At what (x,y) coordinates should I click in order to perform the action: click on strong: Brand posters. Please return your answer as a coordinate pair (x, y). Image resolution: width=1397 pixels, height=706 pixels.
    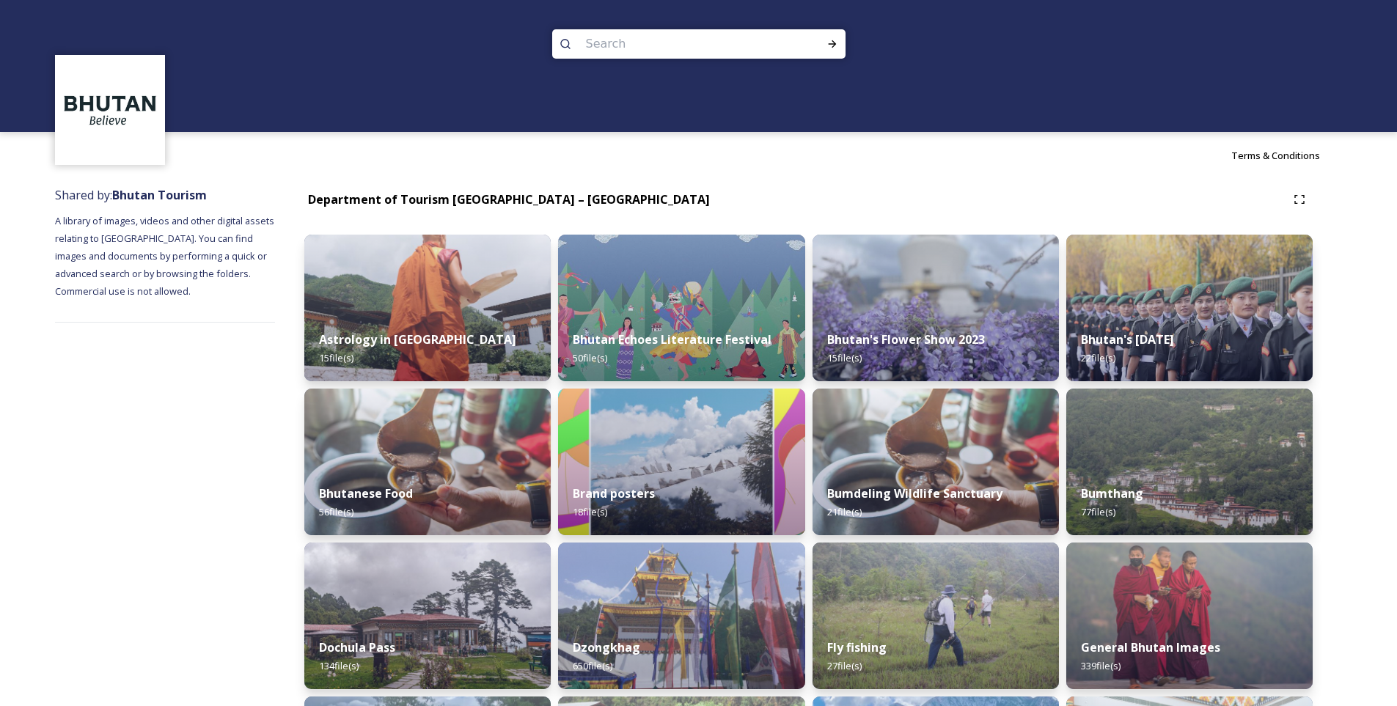
    Looking at the image, I should click on (614, 493).